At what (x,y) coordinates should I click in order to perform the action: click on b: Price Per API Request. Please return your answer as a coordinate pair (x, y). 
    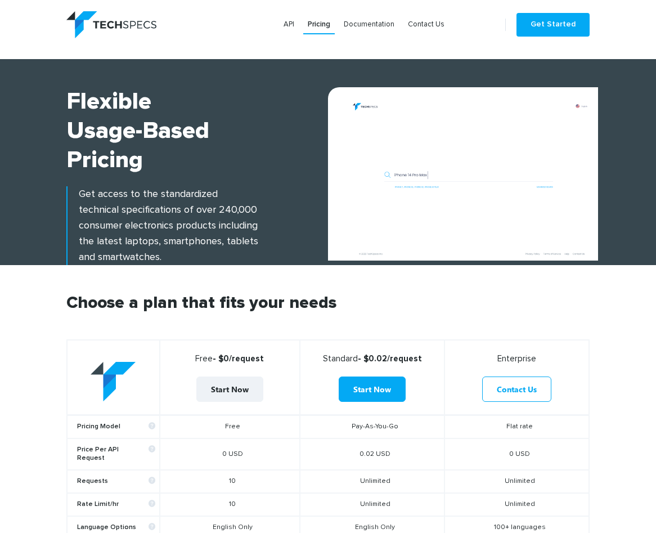
    Looking at the image, I should click on (116, 454).